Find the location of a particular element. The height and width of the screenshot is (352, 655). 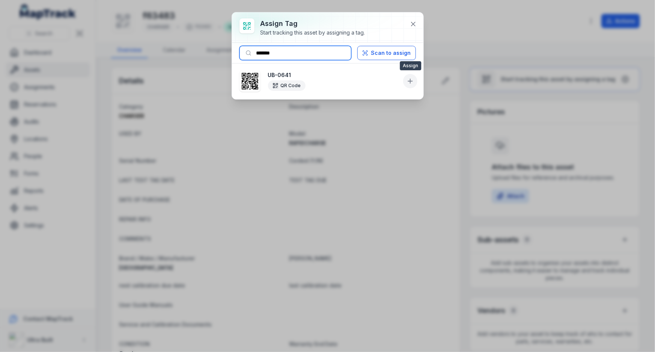

span: Assign is located at coordinates (410, 66).